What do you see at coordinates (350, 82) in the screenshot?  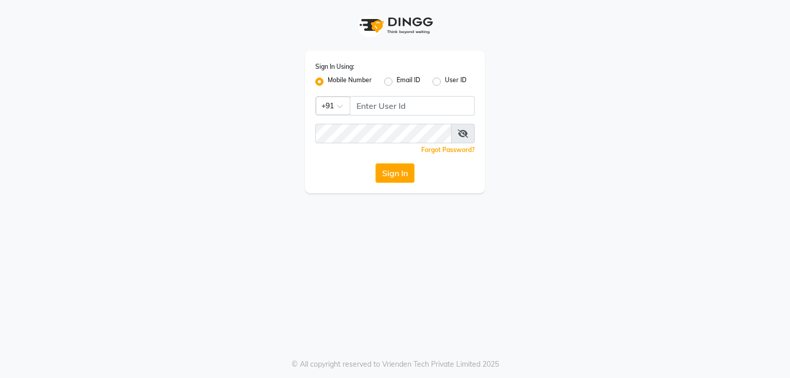 I see `label: Mobile Number` at bounding box center [350, 82].